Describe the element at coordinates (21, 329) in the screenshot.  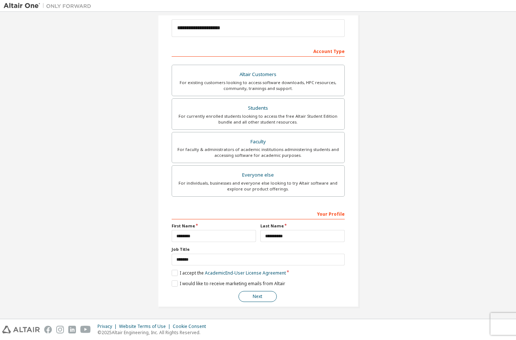
I see `img: altair_logo.svg` at that location.